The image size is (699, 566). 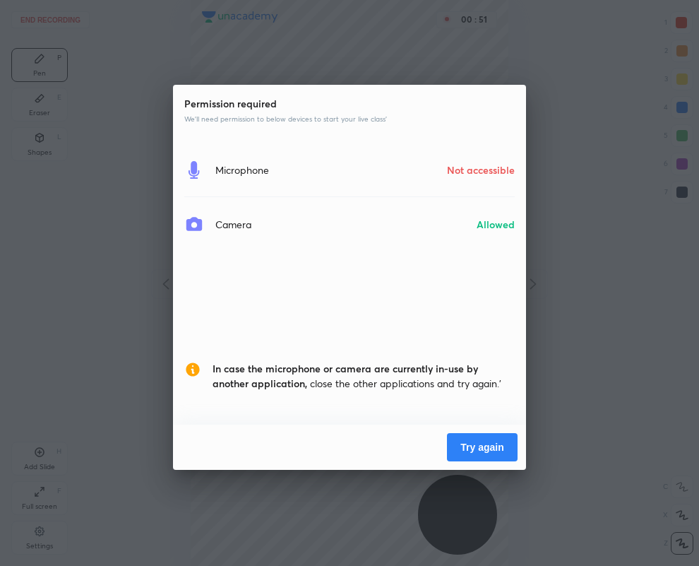 I want to click on p: We’ll need permission to below devices to start your live class’, so click(x=350, y=119).